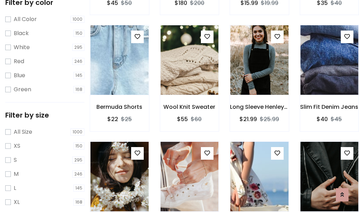 The width and height of the screenshot is (359, 212). Describe the element at coordinates (16, 174) in the screenshot. I see `label: M` at that location.